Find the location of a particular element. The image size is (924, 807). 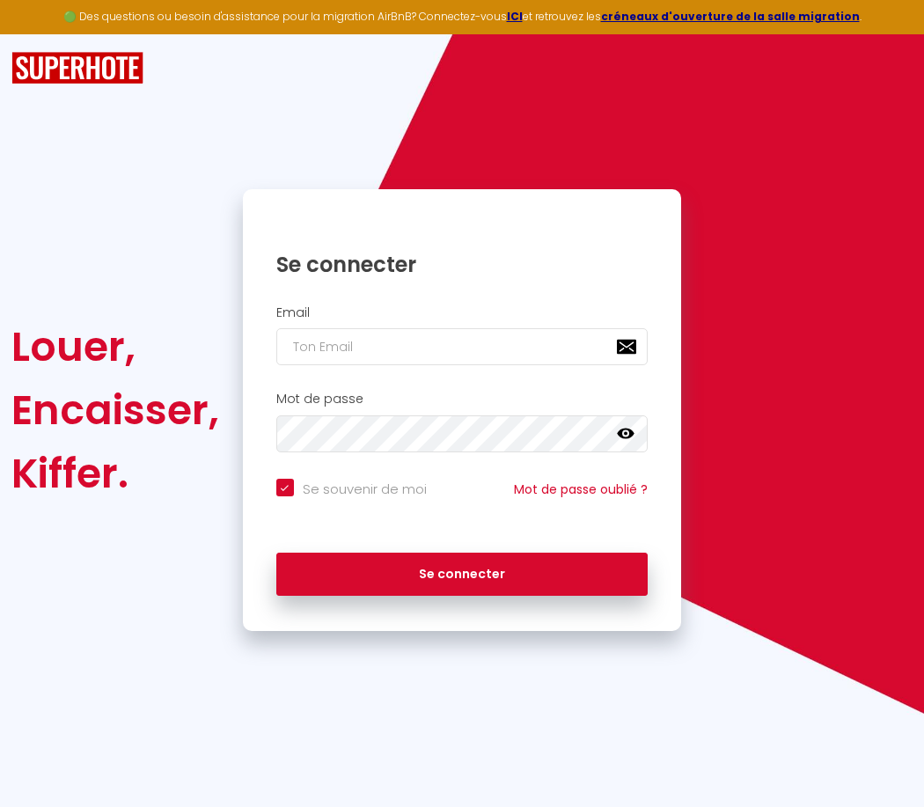

h2: Email is located at coordinates (462, 313).